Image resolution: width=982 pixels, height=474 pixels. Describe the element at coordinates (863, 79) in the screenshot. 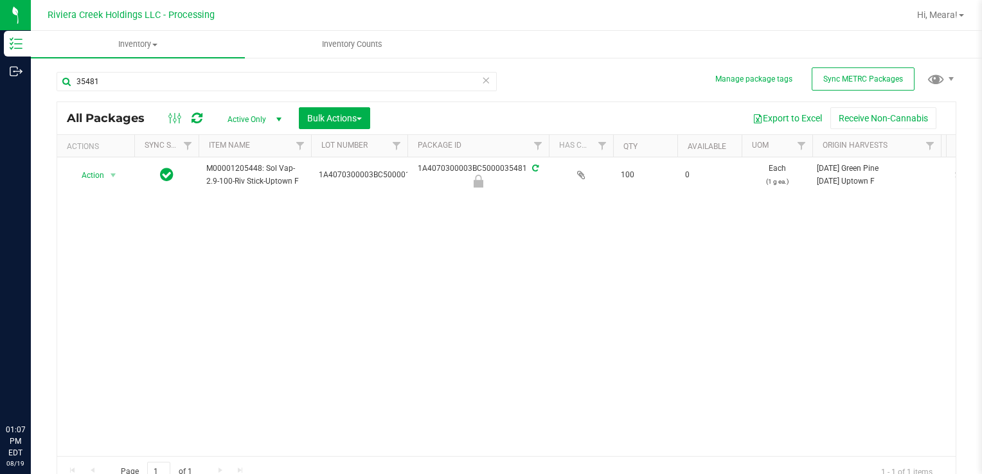

I see `span: Sync METRC Packages` at that location.